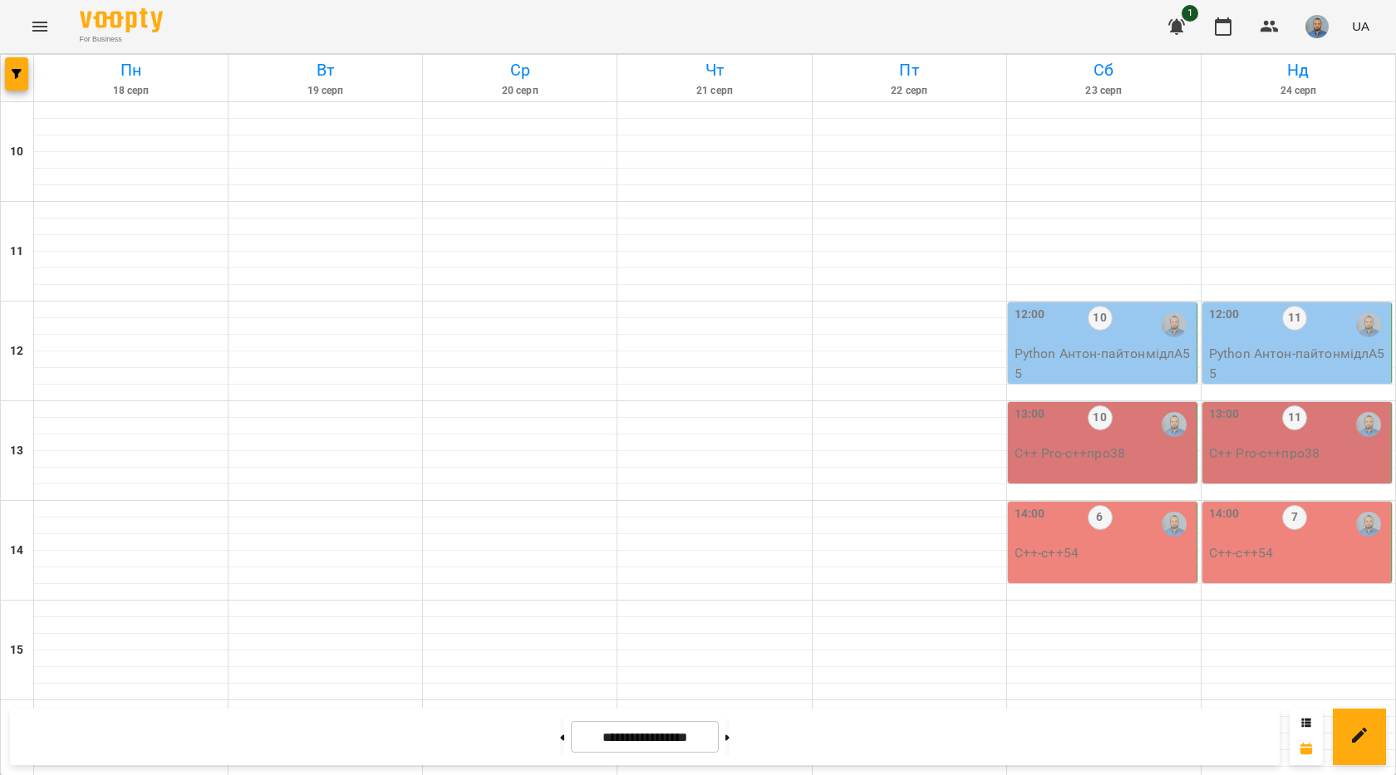 This screenshot has height=775, width=1396. I want to click on label: 7, so click(1295, 518).